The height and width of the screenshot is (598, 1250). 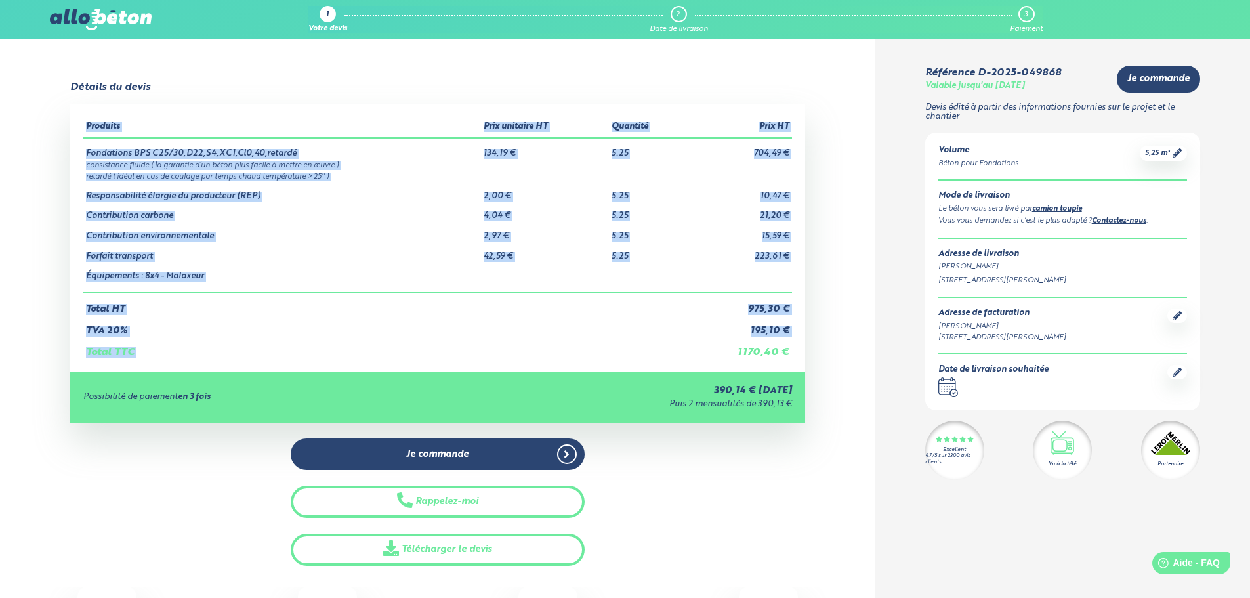 What do you see at coordinates (282, 148) in the screenshot?
I see `td: Fondations BPS C25/30,D22,S4,XC1,Cl0,40,retardé` at bounding box center [282, 148].